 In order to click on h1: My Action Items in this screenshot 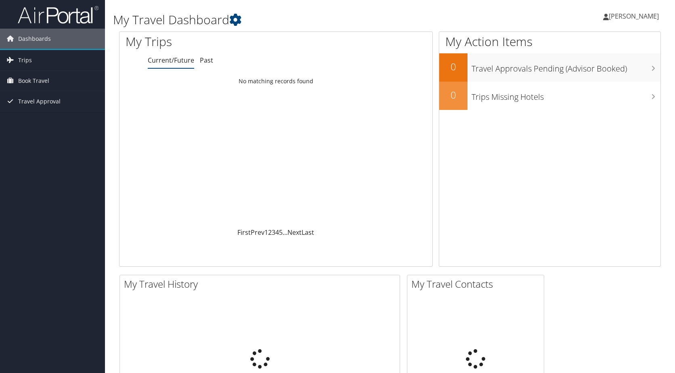, I will do `click(550, 42)`.